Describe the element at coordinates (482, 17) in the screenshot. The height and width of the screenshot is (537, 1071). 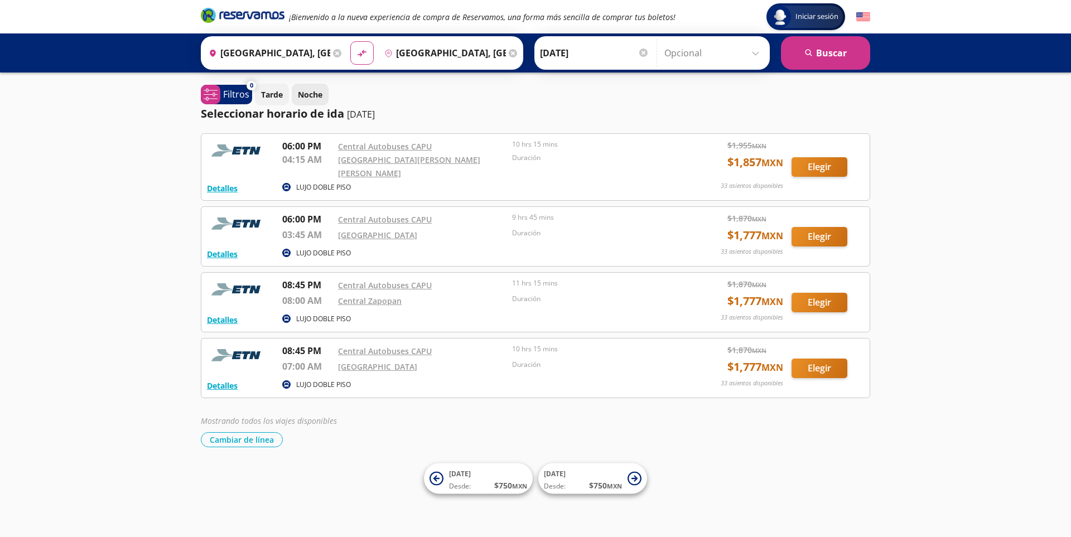
I see `em: ¡Bienvenido a la nueva experiencia de compra de Reservamos, una forma más sencilla de comprar tus...` at that location.